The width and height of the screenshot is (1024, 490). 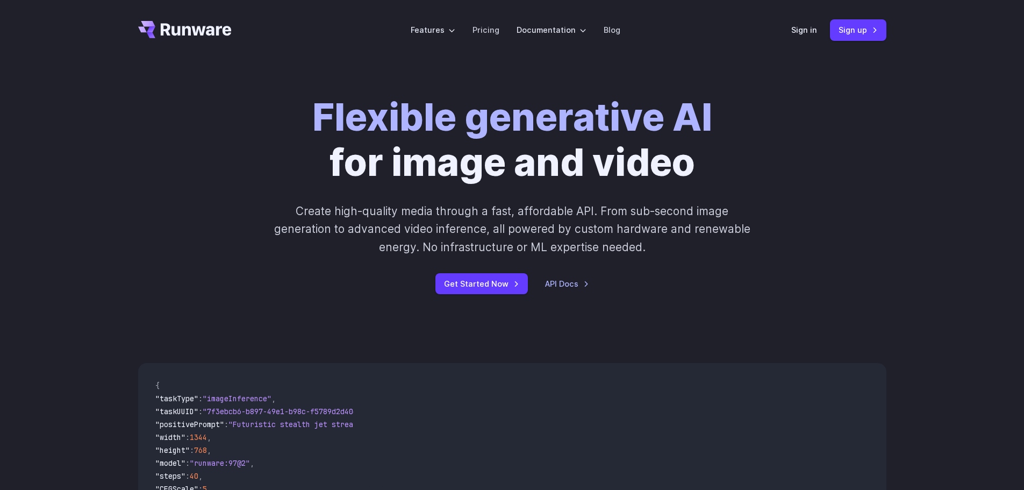 I want to click on span: 1344, so click(x=198, y=437).